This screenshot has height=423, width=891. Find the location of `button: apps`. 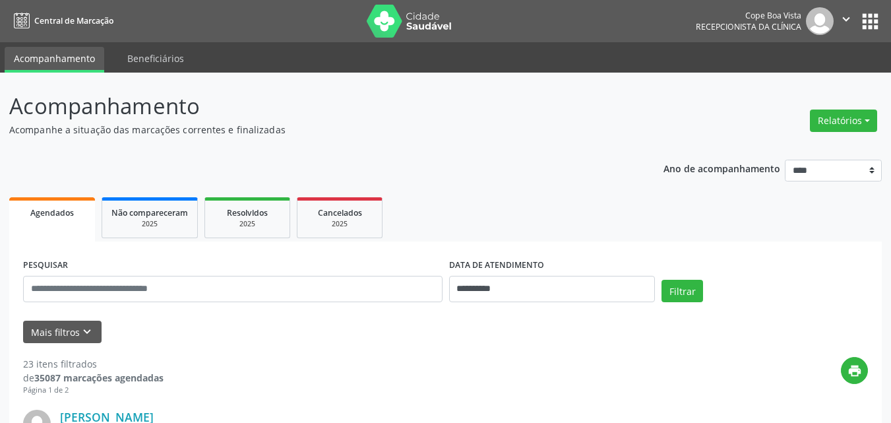

button: apps is located at coordinates (870, 21).